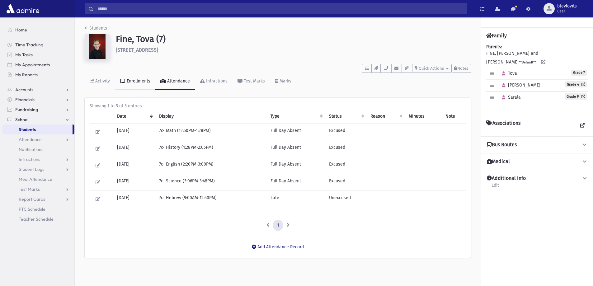  Describe the element at coordinates (579, 73) in the screenshot. I see `span: Grade 7` at that location.